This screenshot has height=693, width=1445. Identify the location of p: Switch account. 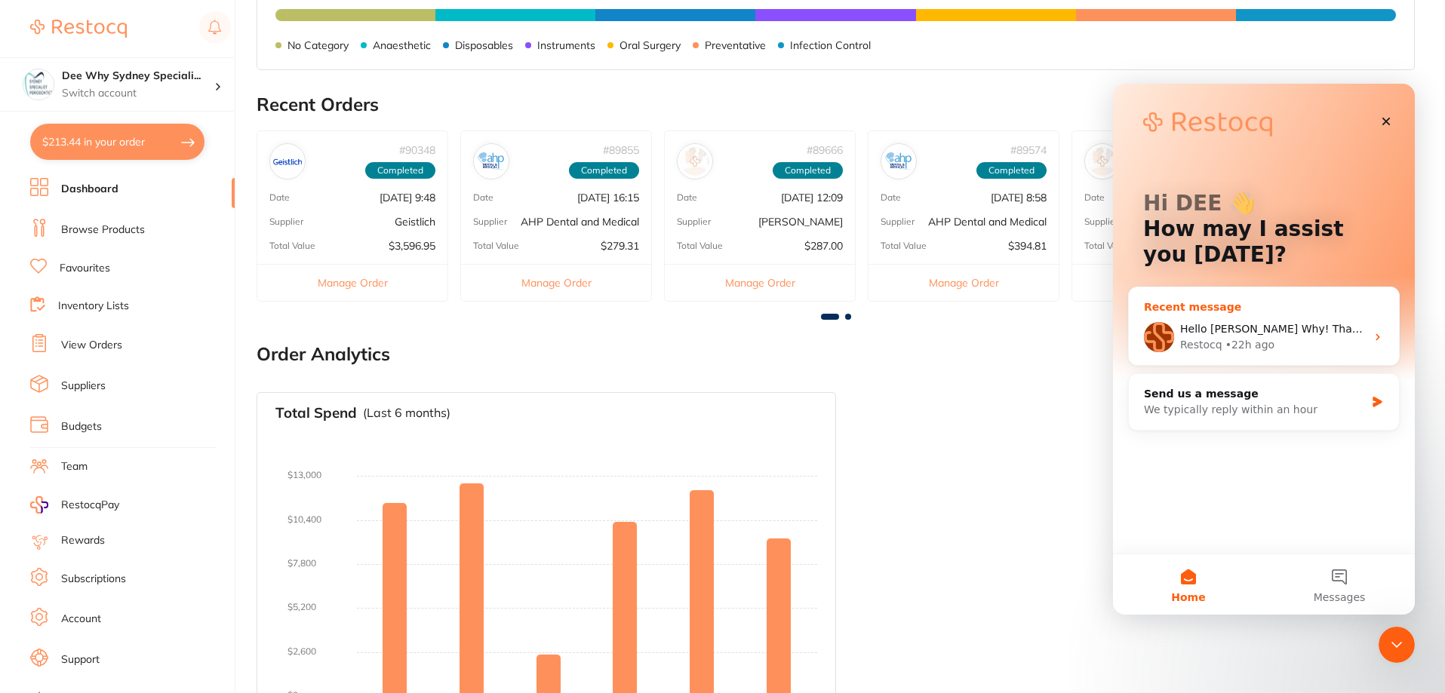
(138, 94).